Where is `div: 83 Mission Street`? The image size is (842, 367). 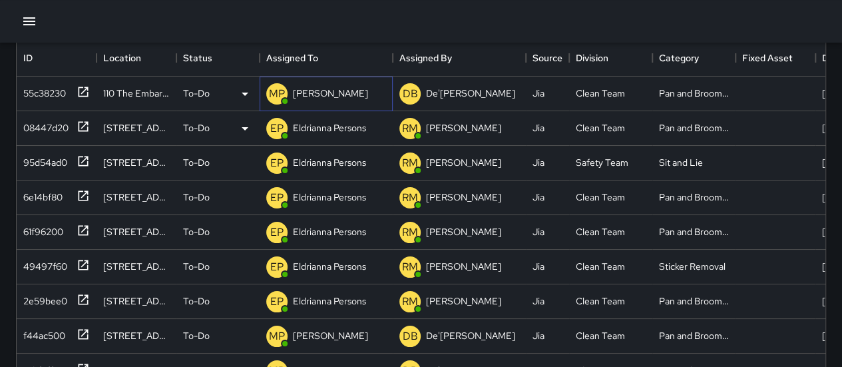 div: 83 Mission Street is located at coordinates (137, 336).